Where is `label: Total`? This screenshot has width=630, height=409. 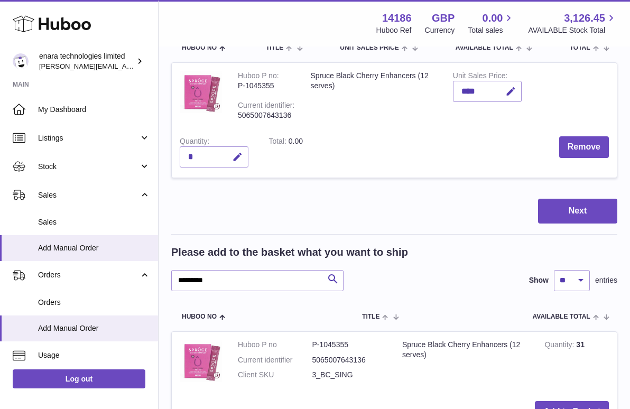 label: Total is located at coordinates (278, 142).